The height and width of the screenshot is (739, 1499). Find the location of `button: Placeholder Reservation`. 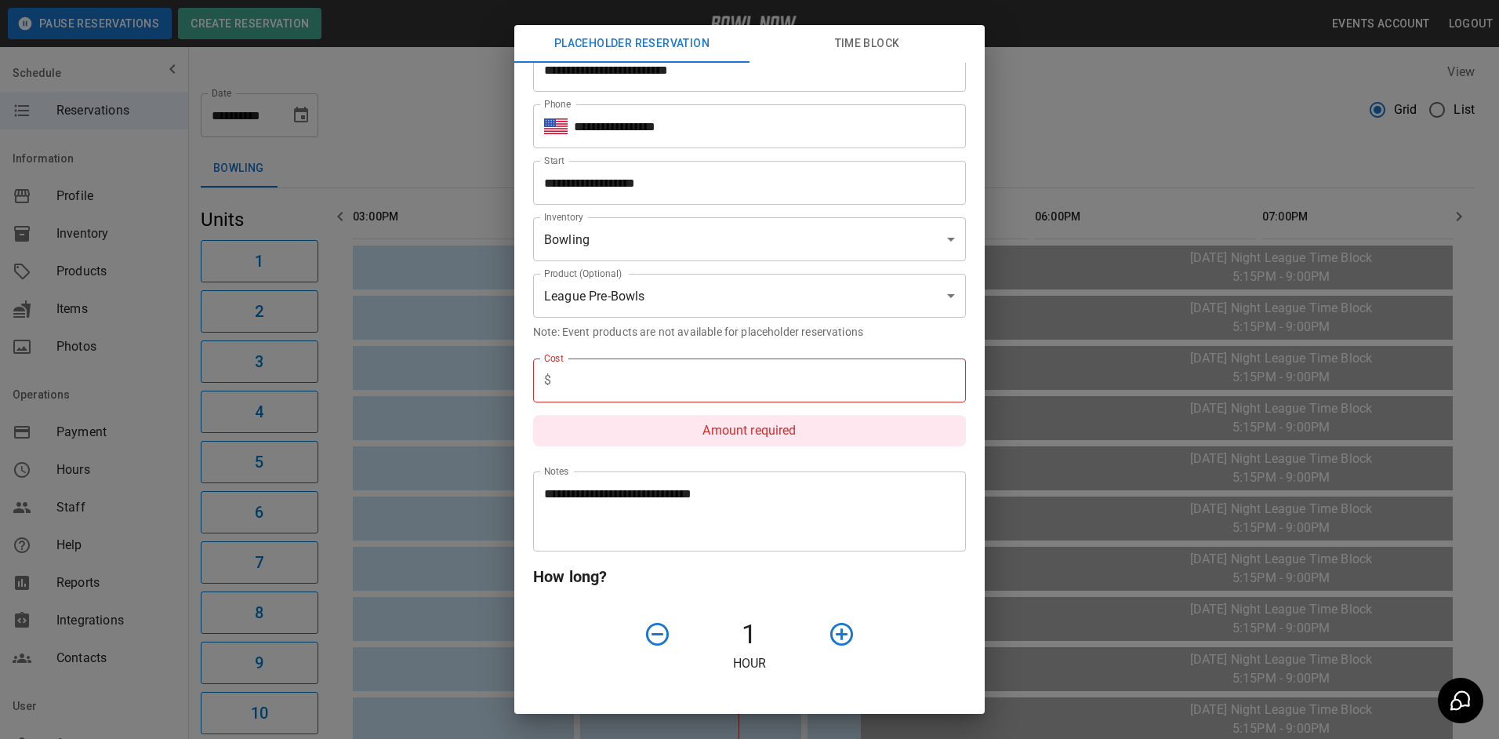

button: Placeholder Reservation is located at coordinates (632, 44).